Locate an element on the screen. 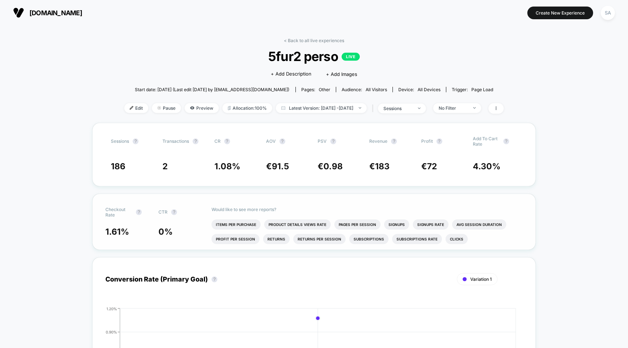  span: 0 % is located at coordinates (165, 232).